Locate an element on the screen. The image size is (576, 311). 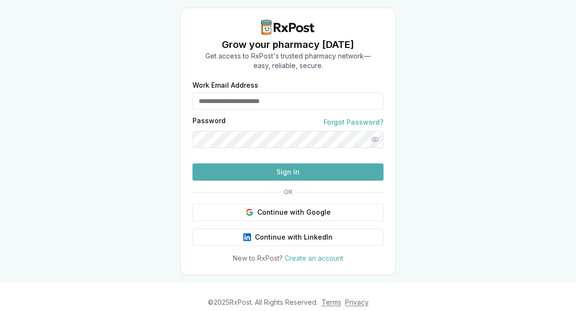
a: Terms is located at coordinates (331, 302).